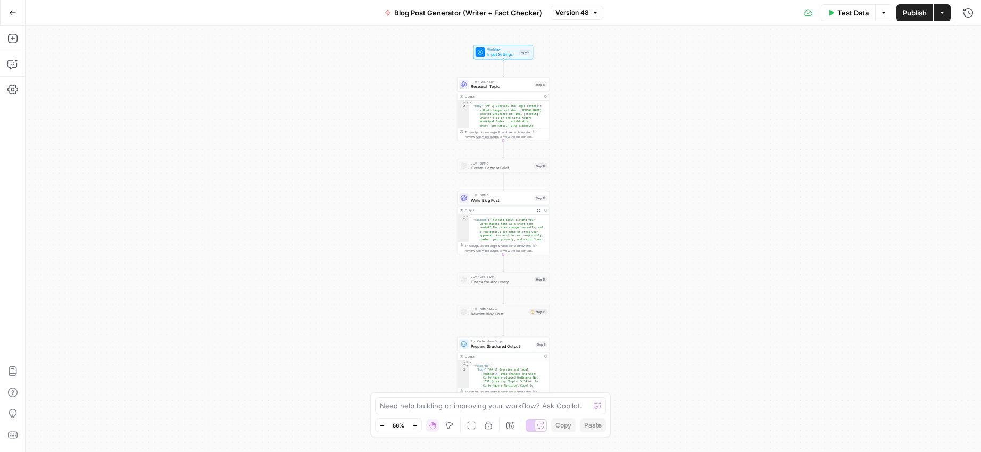 The width and height of the screenshot is (981, 452). I want to click on span: Workflow, so click(502, 49).